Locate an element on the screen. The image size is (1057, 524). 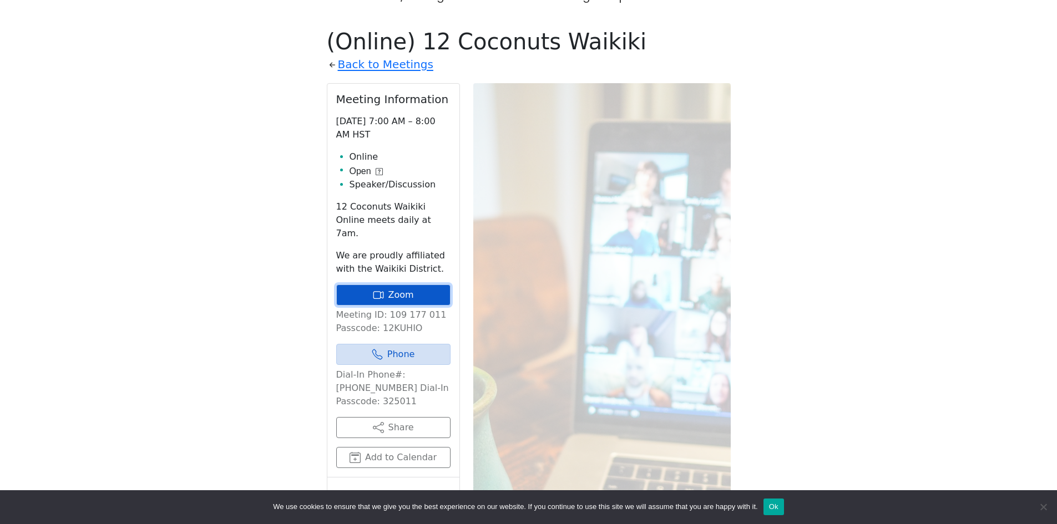
small: This listing is provided by: is located at coordinates (393, 503).